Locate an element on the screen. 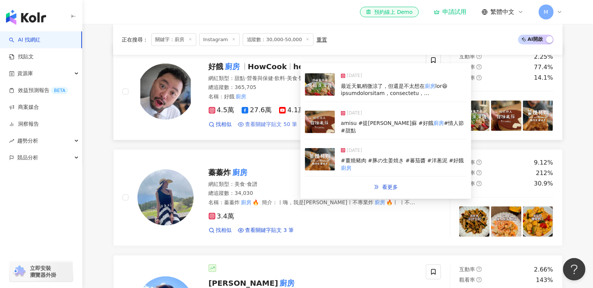 The width and height of the screenshot is (593, 288). img: chrome extension is located at coordinates (19, 272).